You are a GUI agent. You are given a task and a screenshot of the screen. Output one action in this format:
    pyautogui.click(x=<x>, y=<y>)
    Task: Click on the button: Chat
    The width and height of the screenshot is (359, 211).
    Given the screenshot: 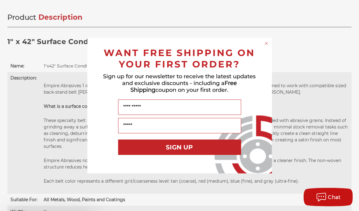 What is the action you would take?
    pyautogui.click(x=328, y=197)
    